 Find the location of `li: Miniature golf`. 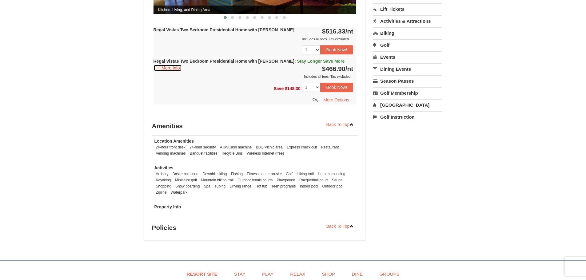

li: Miniature golf is located at coordinates (186, 180).